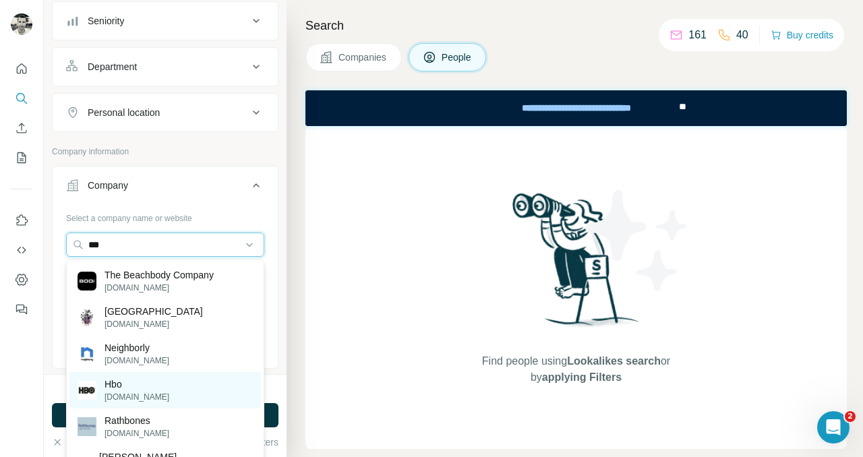 The height and width of the screenshot is (457, 863). What do you see at coordinates (165, 152) in the screenshot?
I see `p: Company information` at bounding box center [165, 152].